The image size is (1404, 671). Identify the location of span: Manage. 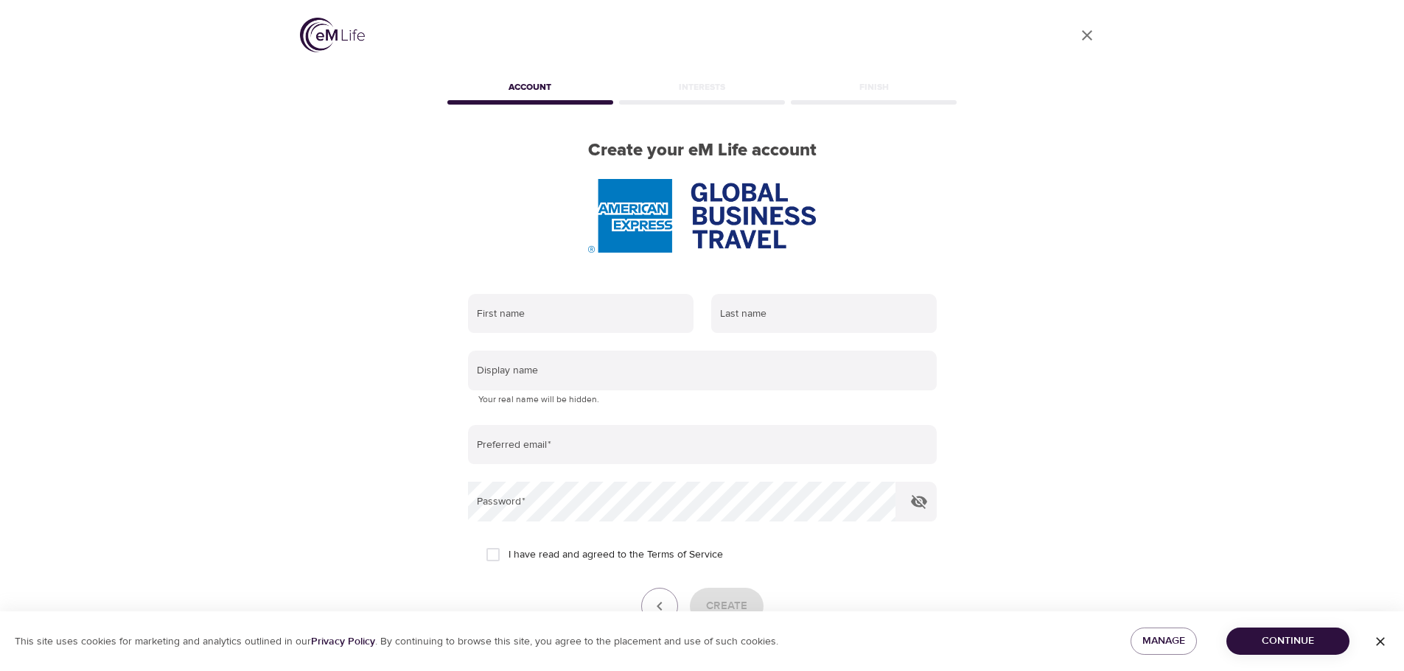
(1164, 641).